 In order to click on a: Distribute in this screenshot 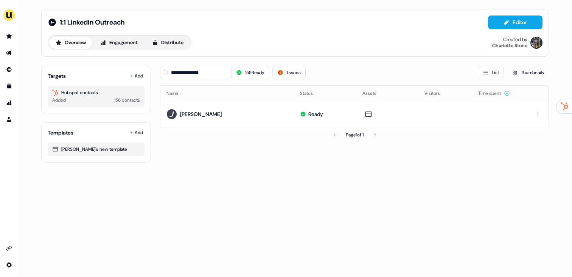, I will do `click(168, 43)`.